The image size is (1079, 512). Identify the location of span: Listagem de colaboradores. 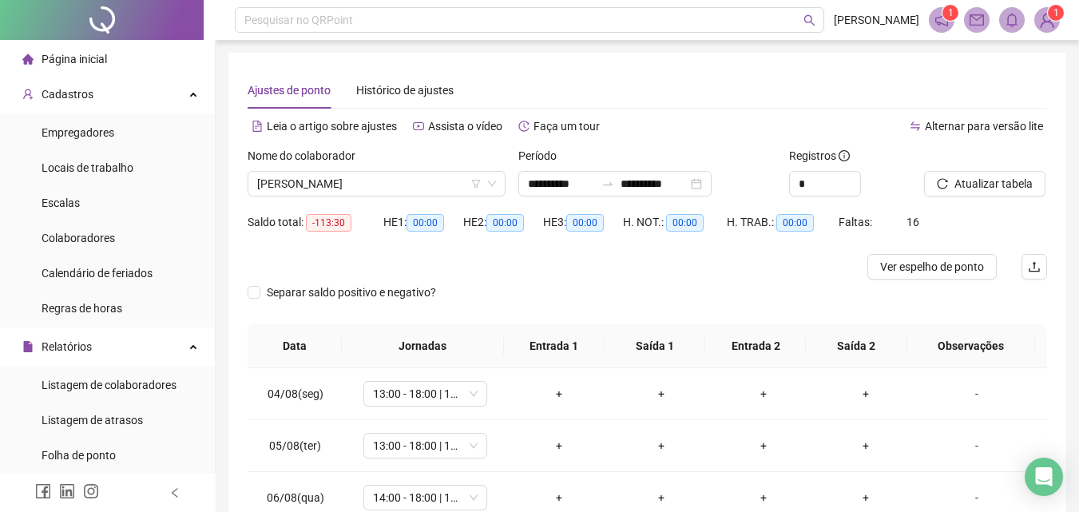
(109, 385).